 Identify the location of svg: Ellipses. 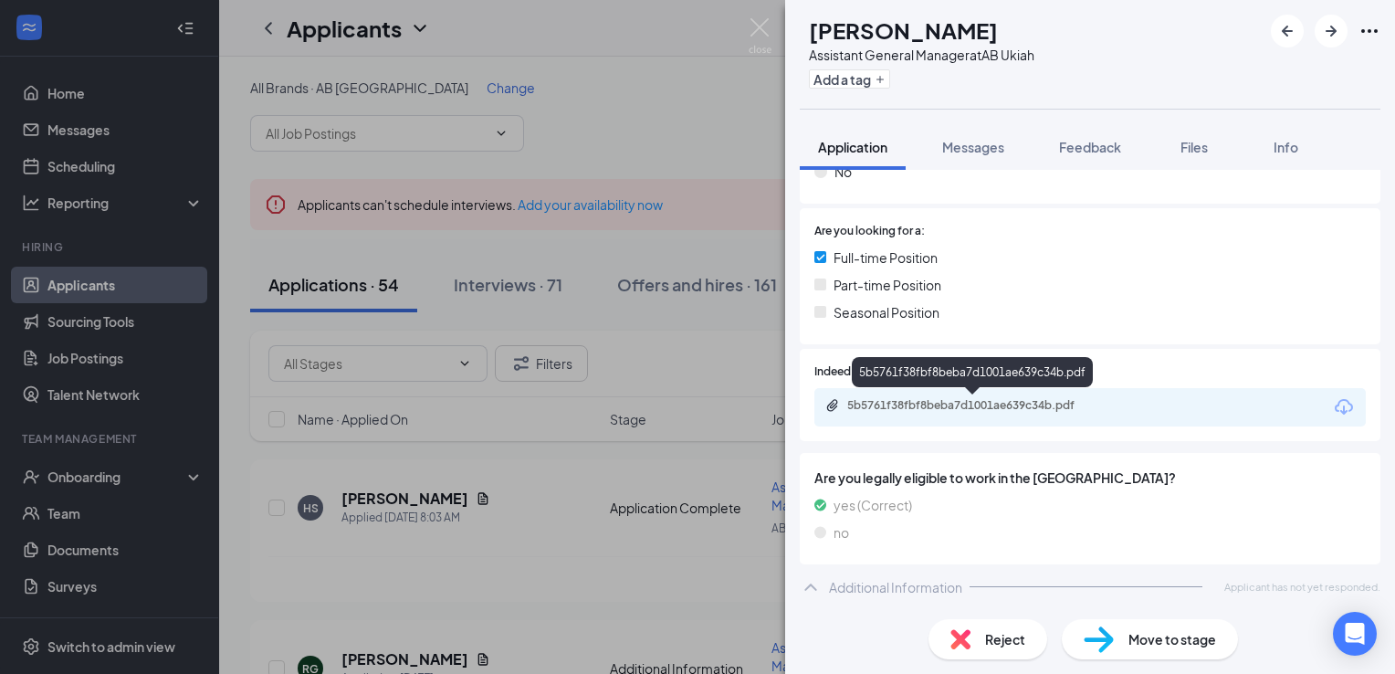
(1369, 31).